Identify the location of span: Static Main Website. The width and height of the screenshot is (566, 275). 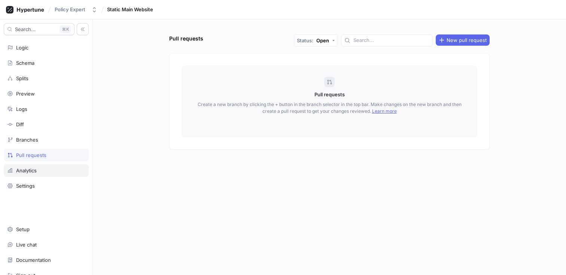
(130, 9).